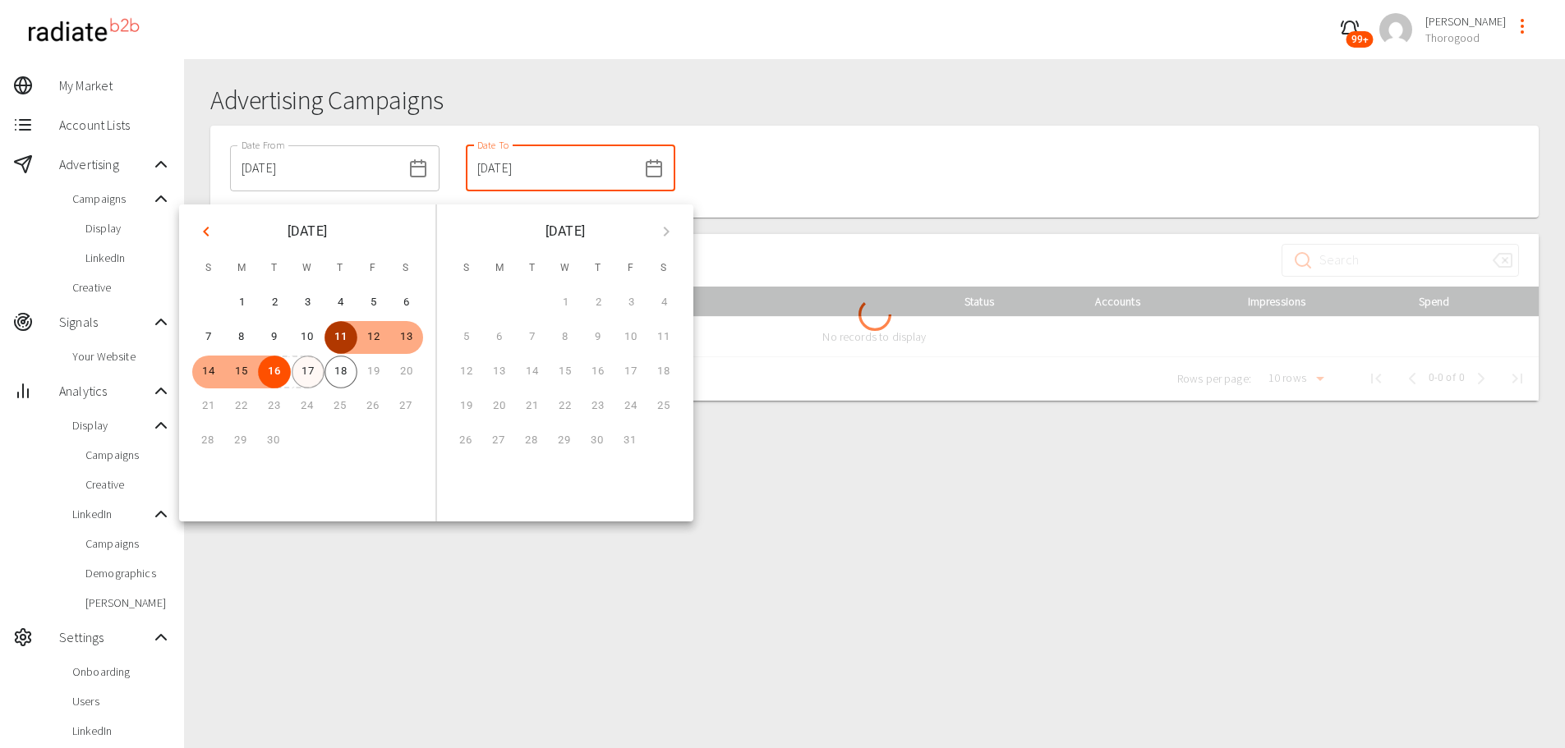 The image size is (1565, 748). Describe the element at coordinates (1522, 26) in the screenshot. I see `button: profile-menu` at that location.